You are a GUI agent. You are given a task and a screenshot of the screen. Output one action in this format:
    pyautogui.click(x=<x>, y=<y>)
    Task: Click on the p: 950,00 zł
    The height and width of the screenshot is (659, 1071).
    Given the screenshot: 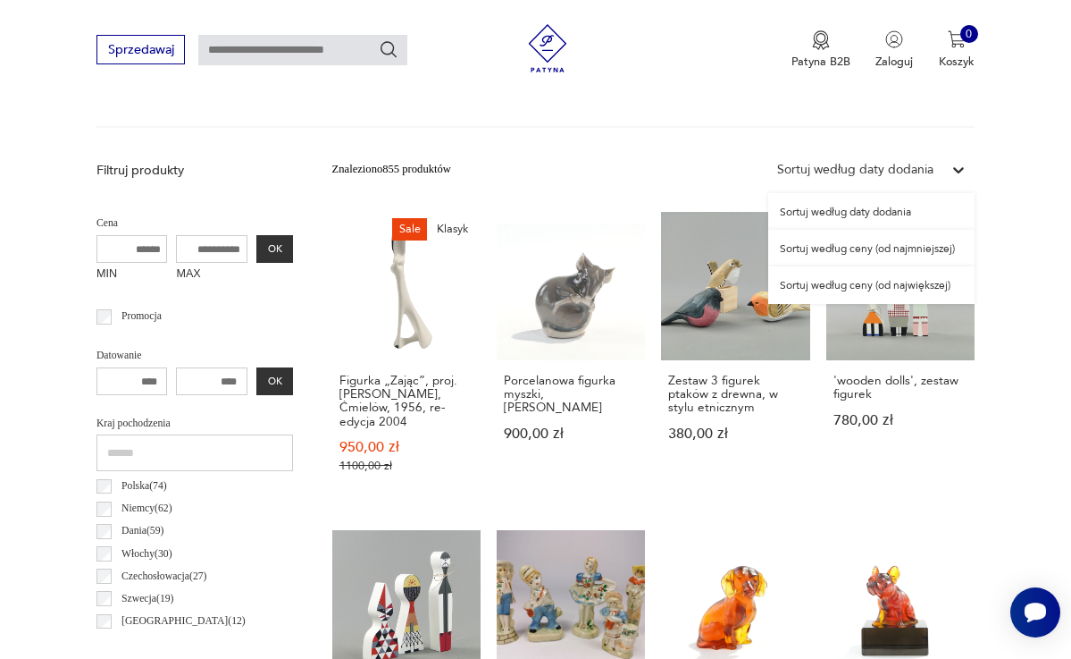 What is the action you would take?
    pyautogui.click(x=407, y=447)
    